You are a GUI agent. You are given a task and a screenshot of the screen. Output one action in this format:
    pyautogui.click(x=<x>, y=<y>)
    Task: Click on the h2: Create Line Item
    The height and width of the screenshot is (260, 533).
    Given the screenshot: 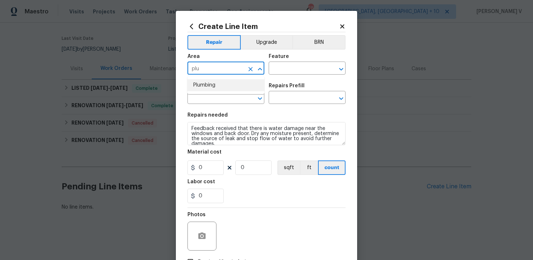 What is the action you would take?
    pyautogui.click(x=263, y=26)
    